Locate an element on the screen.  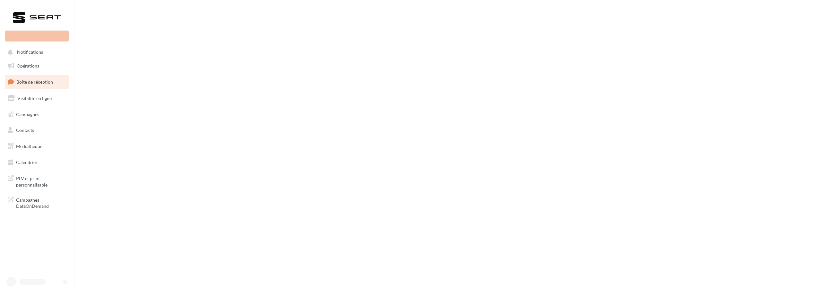
a: Campagnes is located at coordinates (37, 114).